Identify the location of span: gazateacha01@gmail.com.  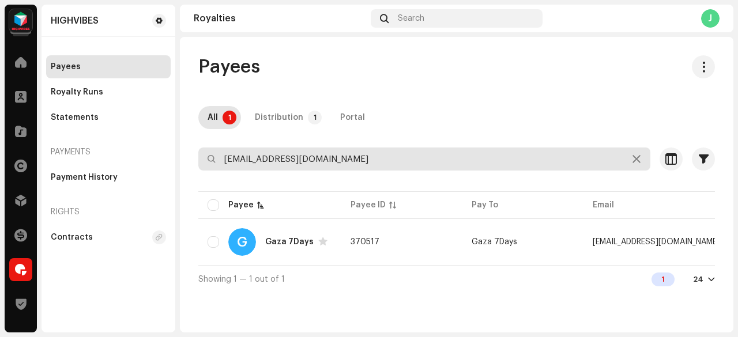
(656, 242).